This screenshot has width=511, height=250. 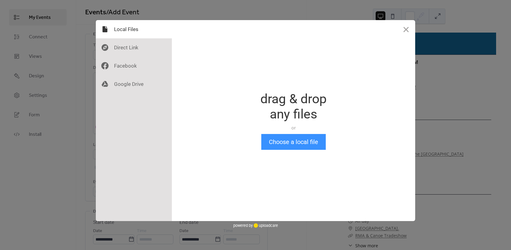 I want to click on div: or, so click(x=294, y=128).